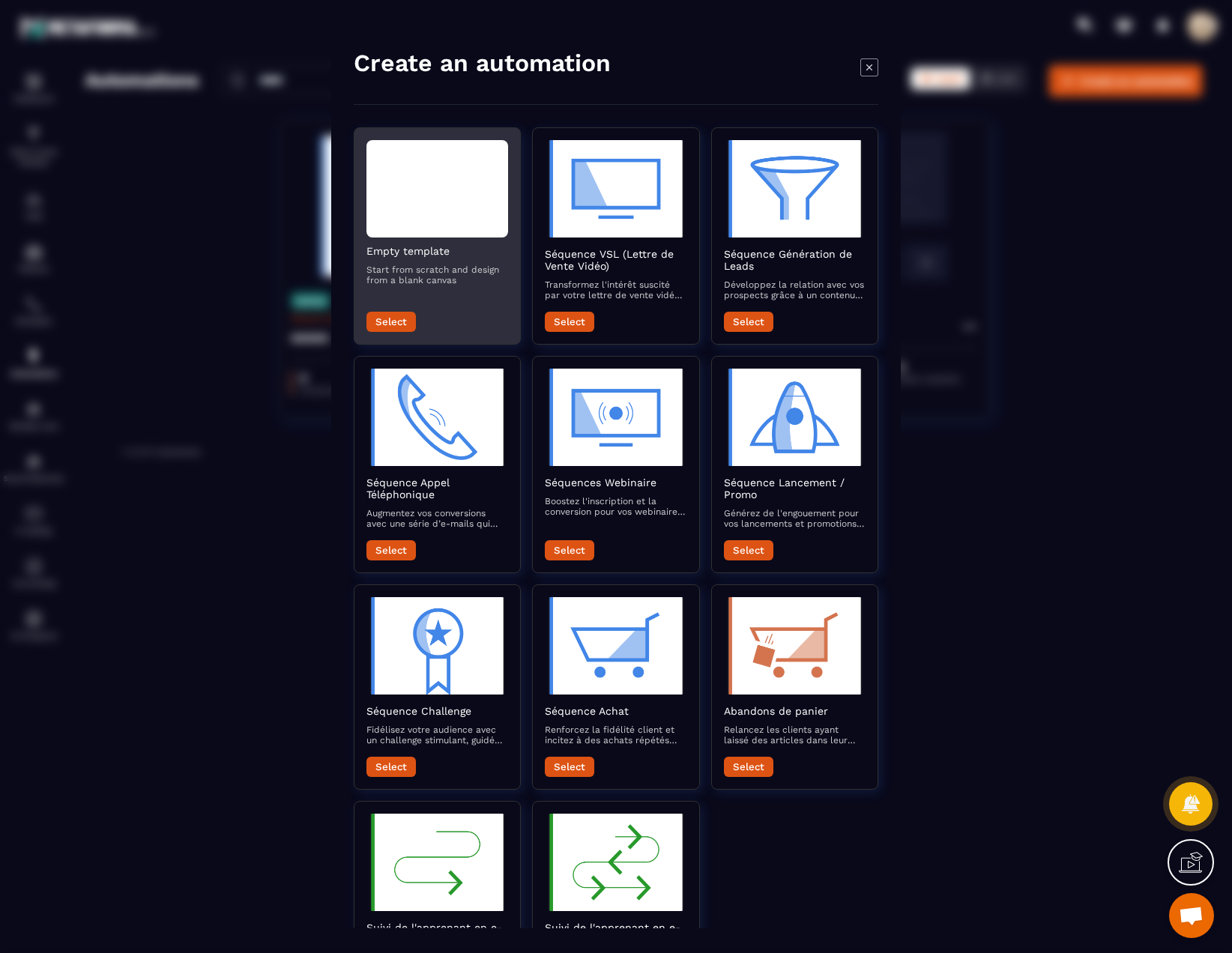 This screenshot has width=1232, height=953. Describe the element at coordinates (616, 483) in the screenshot. I see `h2: Séquences Webinaire` at that location.